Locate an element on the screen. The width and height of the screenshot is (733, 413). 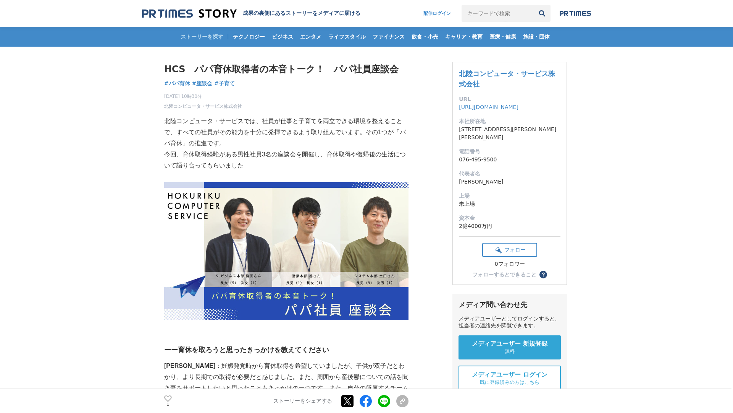
dd: 076-495-9500 is located at coordinates (510, 159).